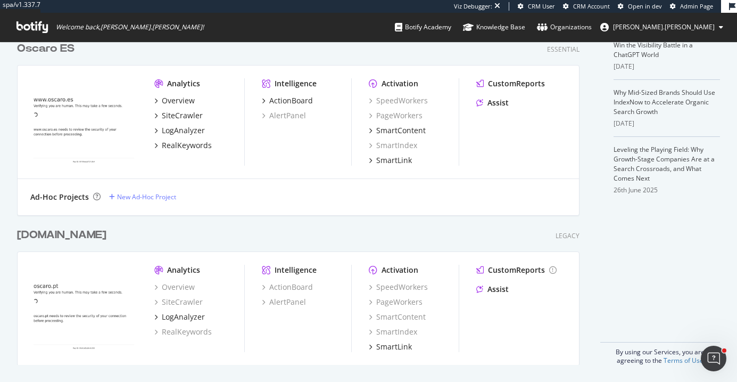  Describe the element at coordinates (664, 27) in the screenshot. I see `span: emma.destexhe` at that location.